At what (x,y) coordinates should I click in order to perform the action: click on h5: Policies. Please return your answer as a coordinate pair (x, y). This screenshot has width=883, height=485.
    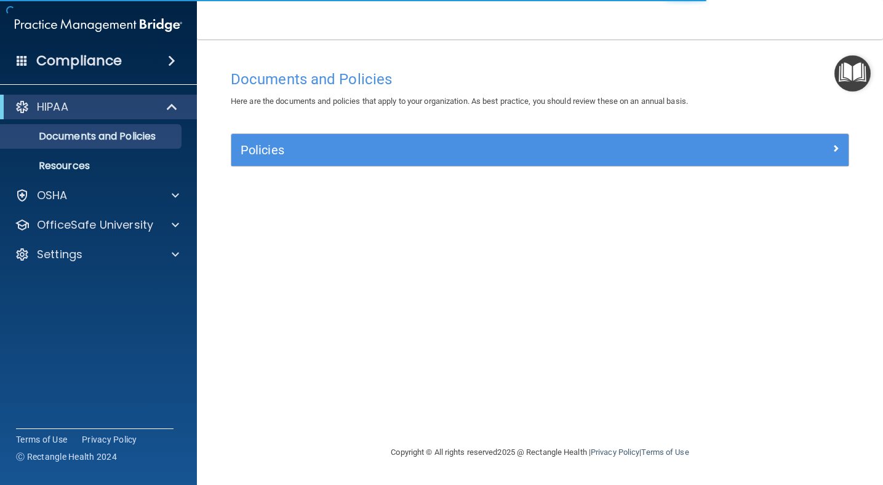
    Looking at the image, I should click on (462, 150).